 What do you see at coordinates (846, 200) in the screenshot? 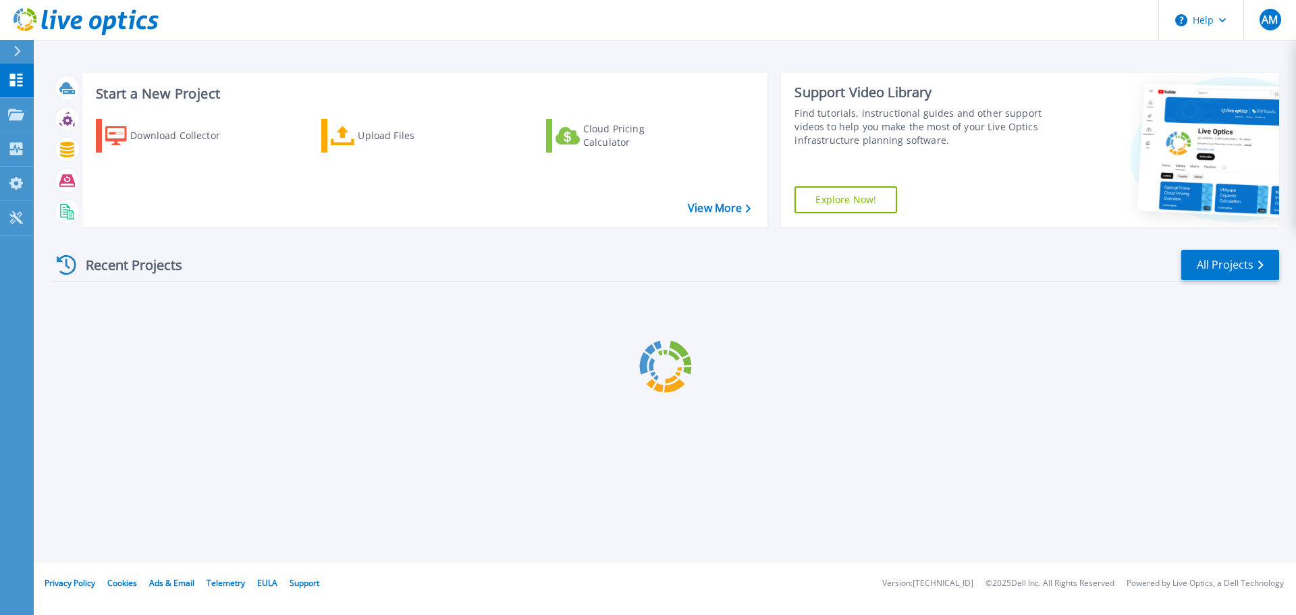
I see `a: Explore Now!` at bounding box center [846, 200].